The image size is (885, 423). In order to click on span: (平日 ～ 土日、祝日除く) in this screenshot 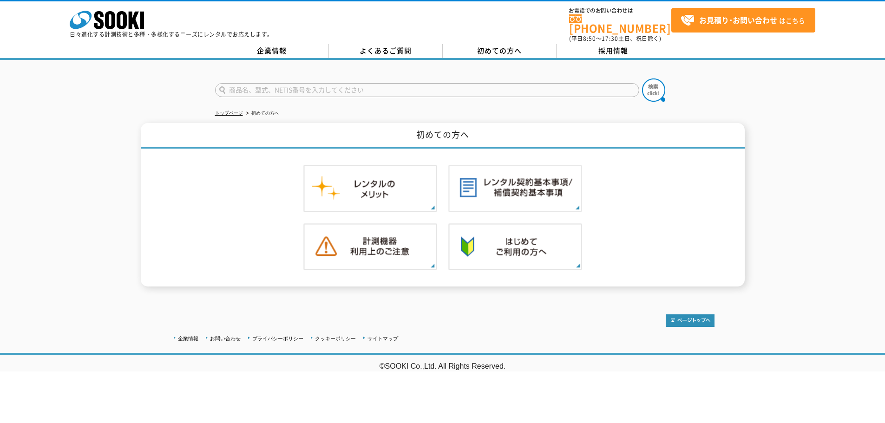, I will do `click(615, 39)`.